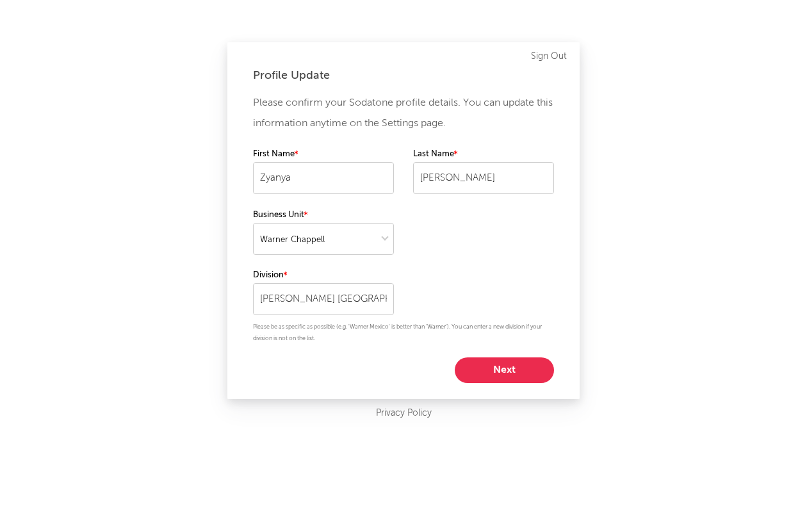 This screenshot has height=506, width=807. What do you see at coordinates (403, 413) in the screenshot?
I see `a: Privacy Policy` at bounding box center [403, 413].